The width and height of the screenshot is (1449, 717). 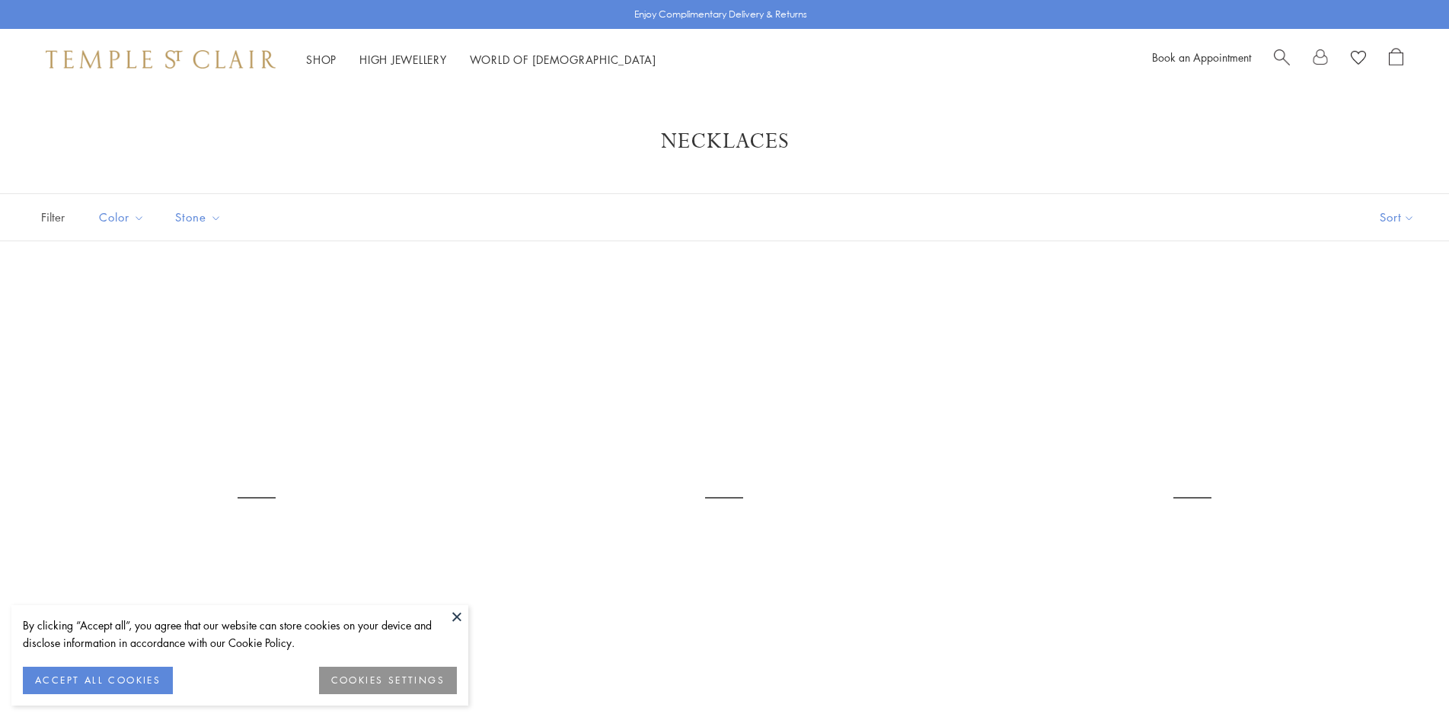 I want to click on span: Stone, so click(x=200, y=217).